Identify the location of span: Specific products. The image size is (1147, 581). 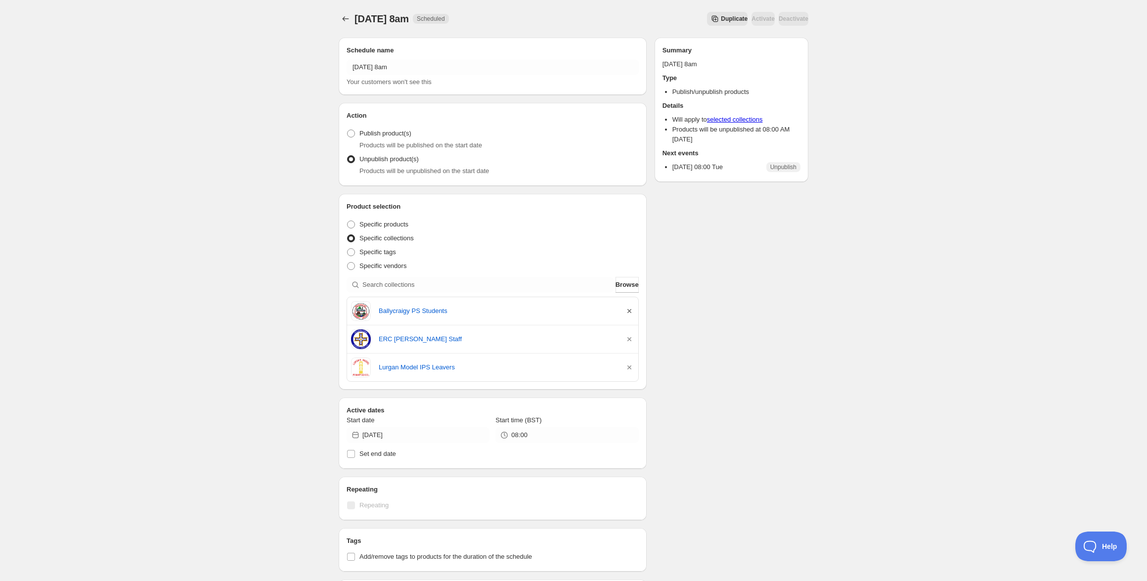
(384, 224).